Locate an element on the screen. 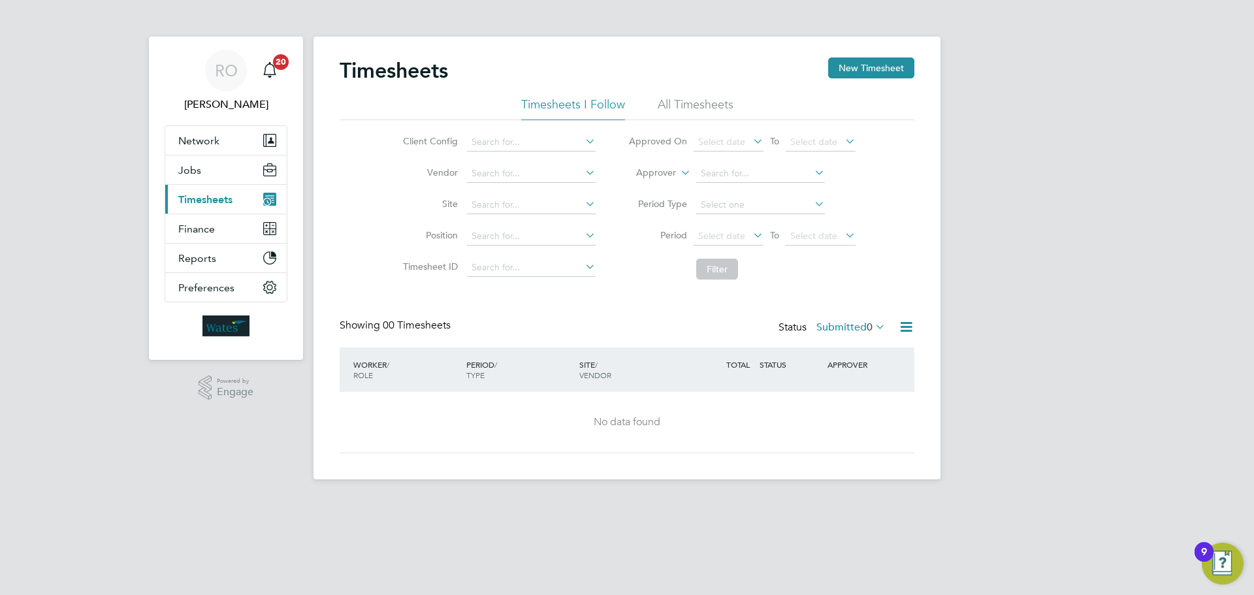 This screenshot has height=595, width=1254. div: STATUS is located at coordinates (790, 364).